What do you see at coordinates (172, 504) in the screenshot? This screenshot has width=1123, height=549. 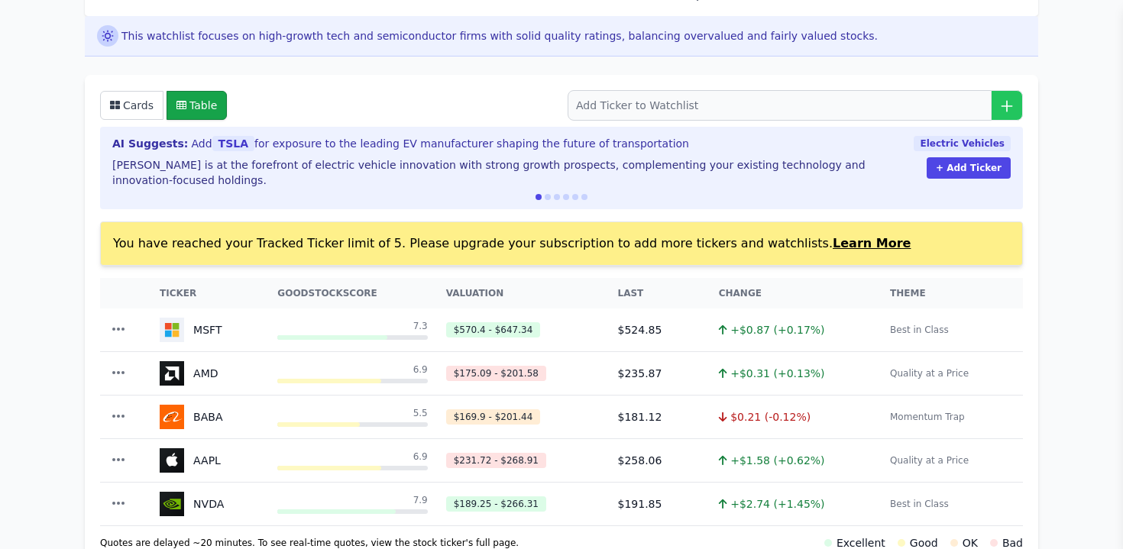 I see `img: NVDA.svg` at bounding box center [172, 504].